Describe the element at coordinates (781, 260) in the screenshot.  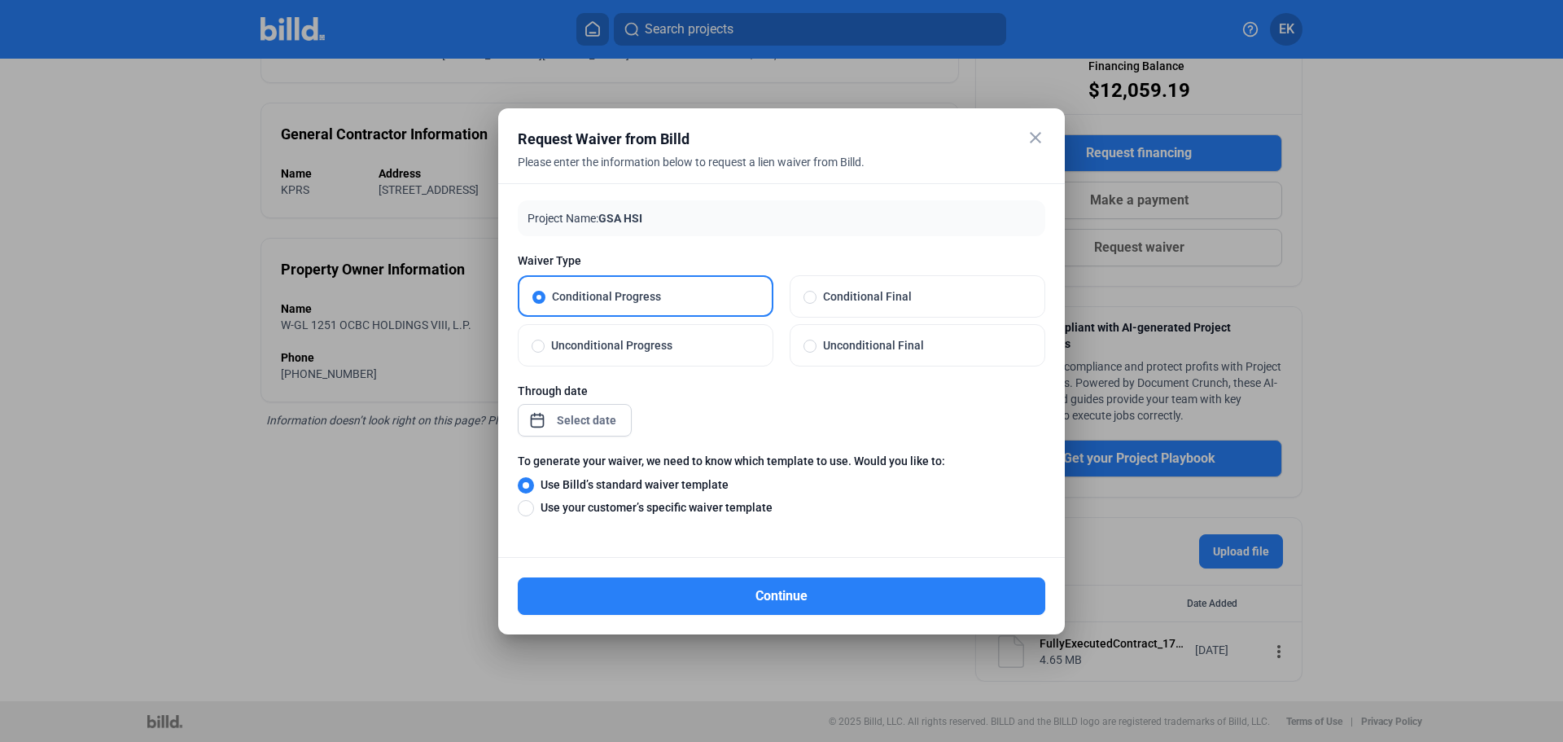
I see `span: Waiver Type` at that location.